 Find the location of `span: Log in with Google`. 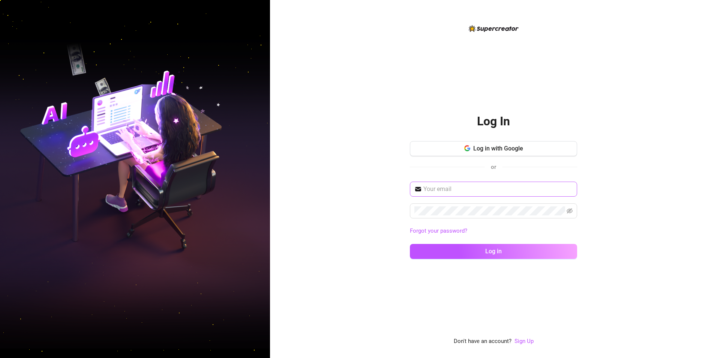

span: Log in with Google is located at coordinates (498, 148).